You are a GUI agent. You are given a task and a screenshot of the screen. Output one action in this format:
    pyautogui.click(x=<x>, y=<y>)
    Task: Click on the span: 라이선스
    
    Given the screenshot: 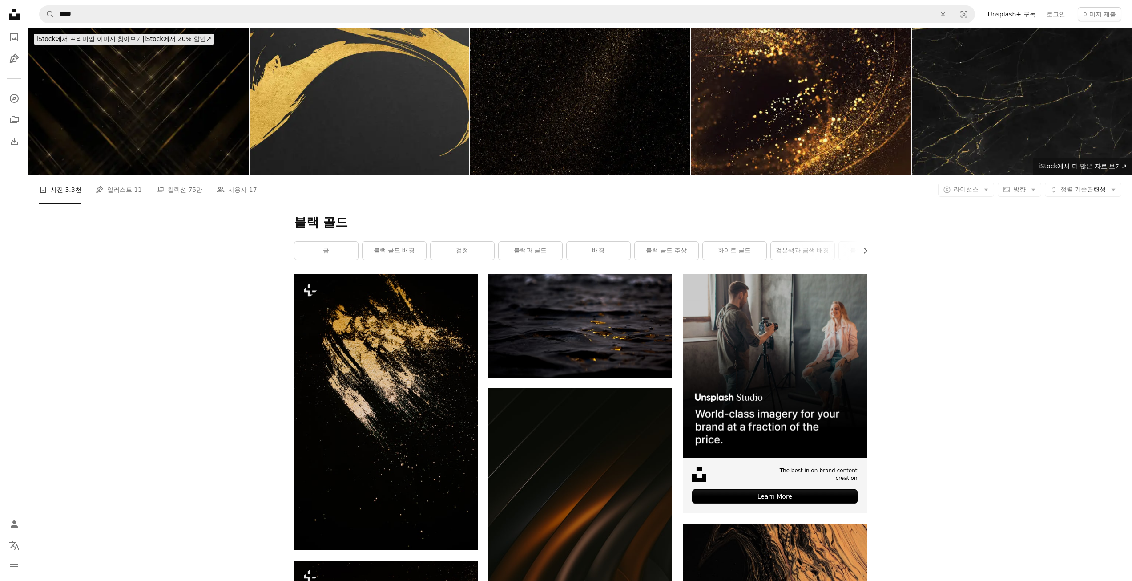 What is the action you would take?
    pyautogui.click(x=966, y=189)
    